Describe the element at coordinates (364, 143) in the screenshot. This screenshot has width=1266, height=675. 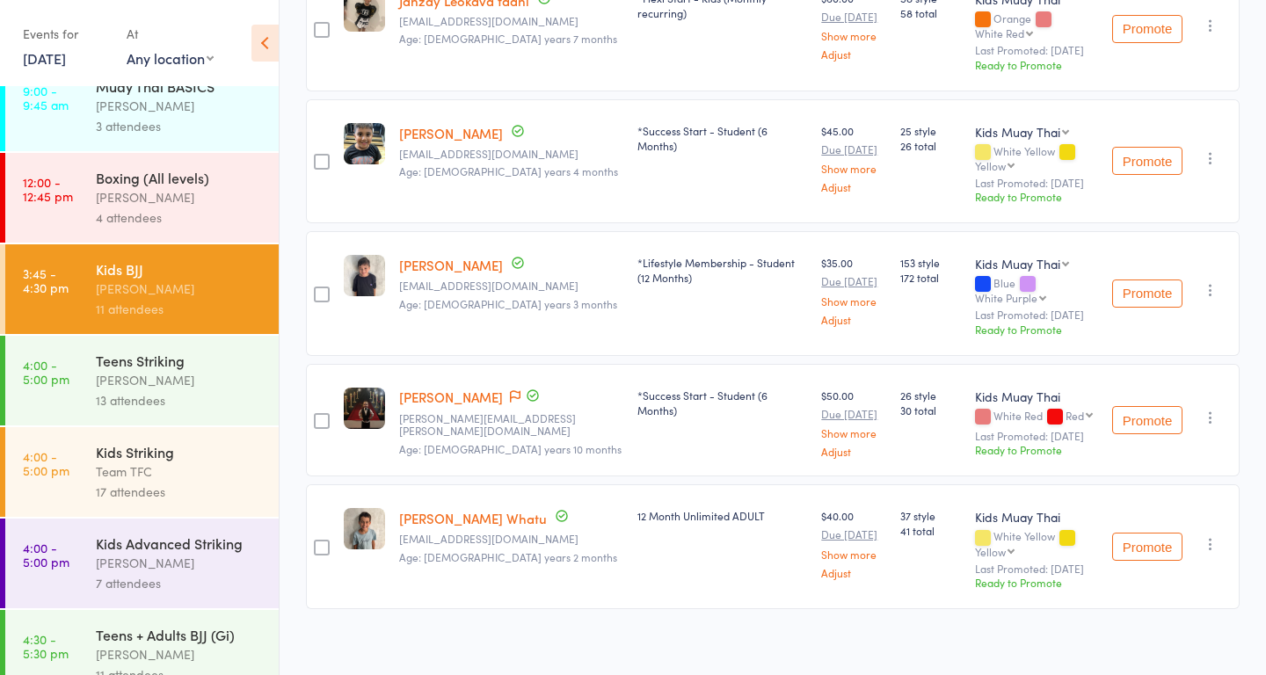
I see `img: image1701760150.png` at that location.